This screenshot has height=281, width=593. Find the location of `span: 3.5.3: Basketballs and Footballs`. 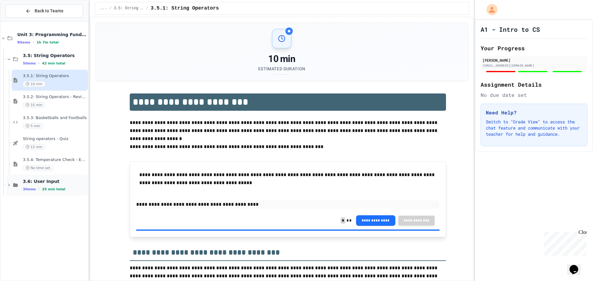

span: 3.5.3: Basketballs and Footballs is located at coordinates (55, 118).